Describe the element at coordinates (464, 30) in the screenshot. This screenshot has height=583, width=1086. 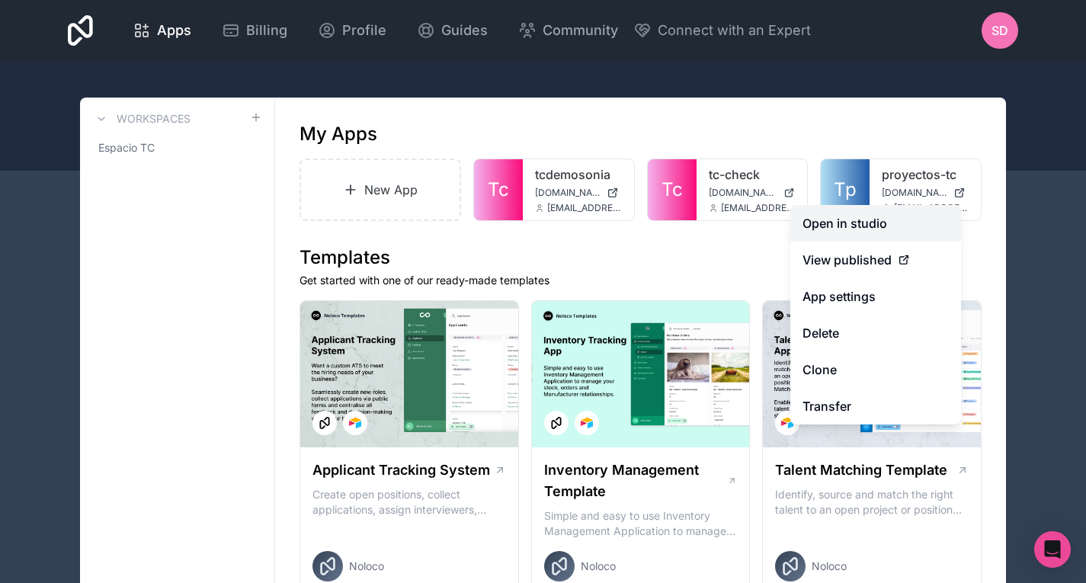
I see `span: Guides` at that location.